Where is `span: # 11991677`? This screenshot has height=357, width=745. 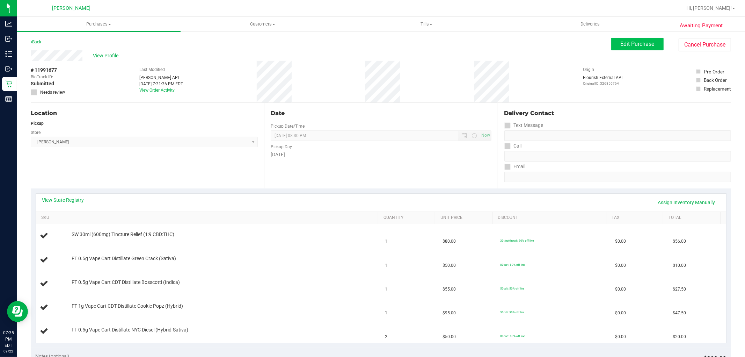 span: # 11991677 is located at coordinates (44, 70).